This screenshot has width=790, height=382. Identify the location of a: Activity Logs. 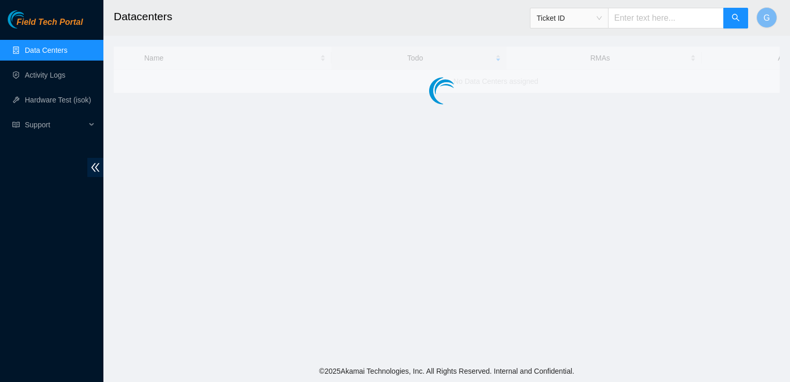
(45, 75).